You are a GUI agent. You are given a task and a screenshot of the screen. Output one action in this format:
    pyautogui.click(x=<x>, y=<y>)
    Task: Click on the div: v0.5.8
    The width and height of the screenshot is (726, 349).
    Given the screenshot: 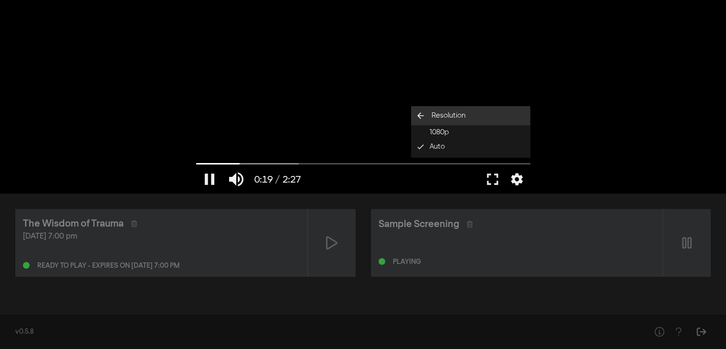 What is the action you would take?
    pyautogui.click(x=323, y=331)
    